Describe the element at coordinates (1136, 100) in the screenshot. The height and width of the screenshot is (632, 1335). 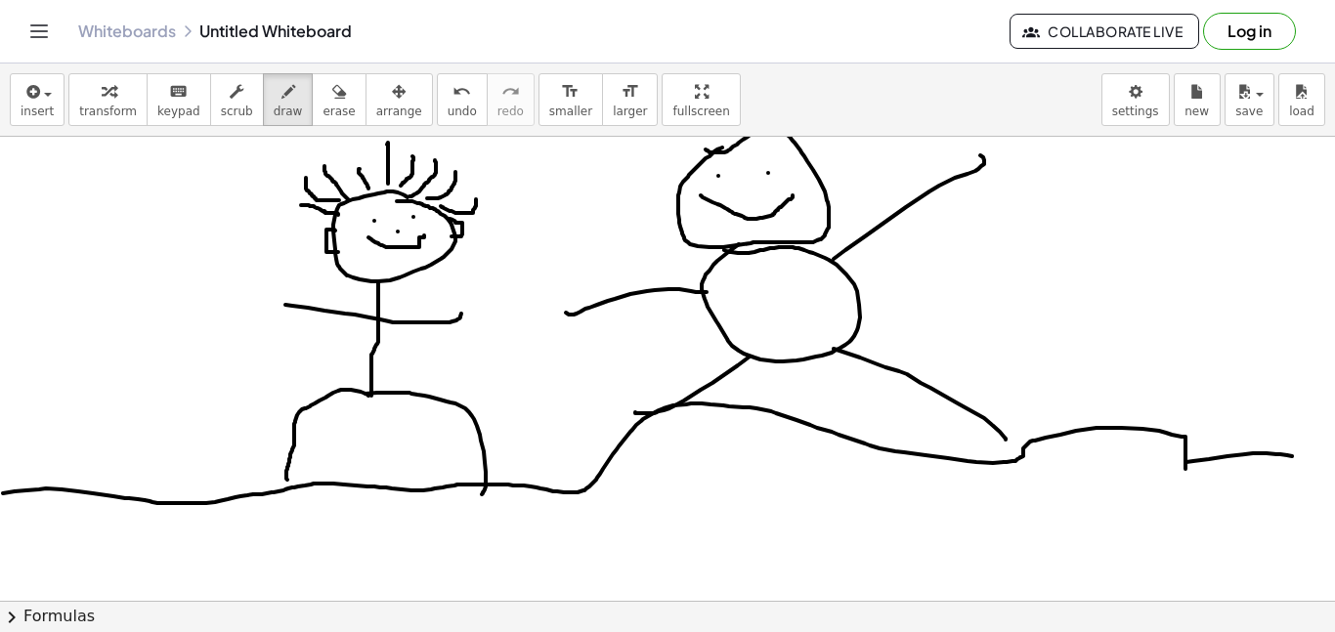
I see `button: settings` at that location.